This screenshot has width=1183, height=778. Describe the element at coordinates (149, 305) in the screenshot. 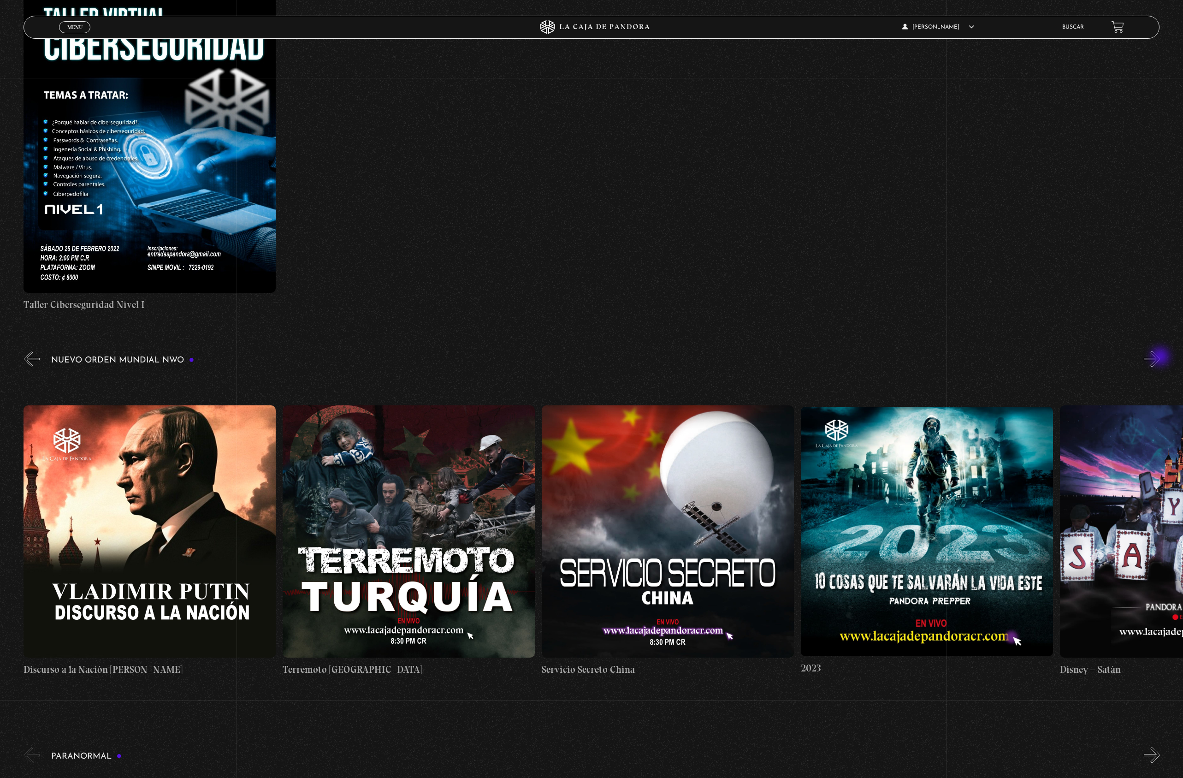

I see `h4: Taller Ciberseguridad Nivel I` at that location.